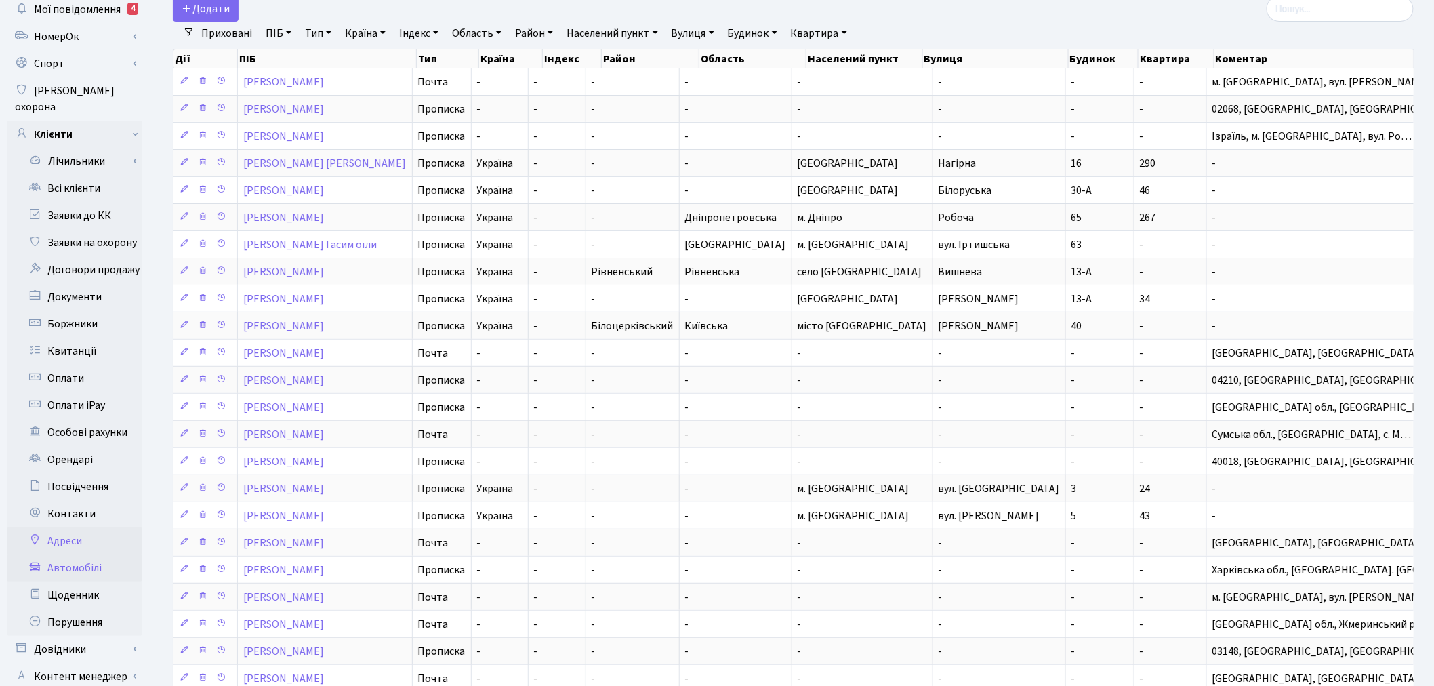 The width and height of the screenshot is (1434, 686). Describe the element at coordinates (752, 33) in the screenshot. I see `a: Будинок` at that location.